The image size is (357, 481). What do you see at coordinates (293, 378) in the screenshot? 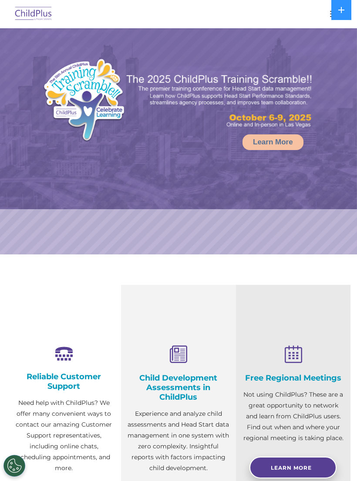
I see `h4: Free Regional Meetings` at bounding box center [293, 378].